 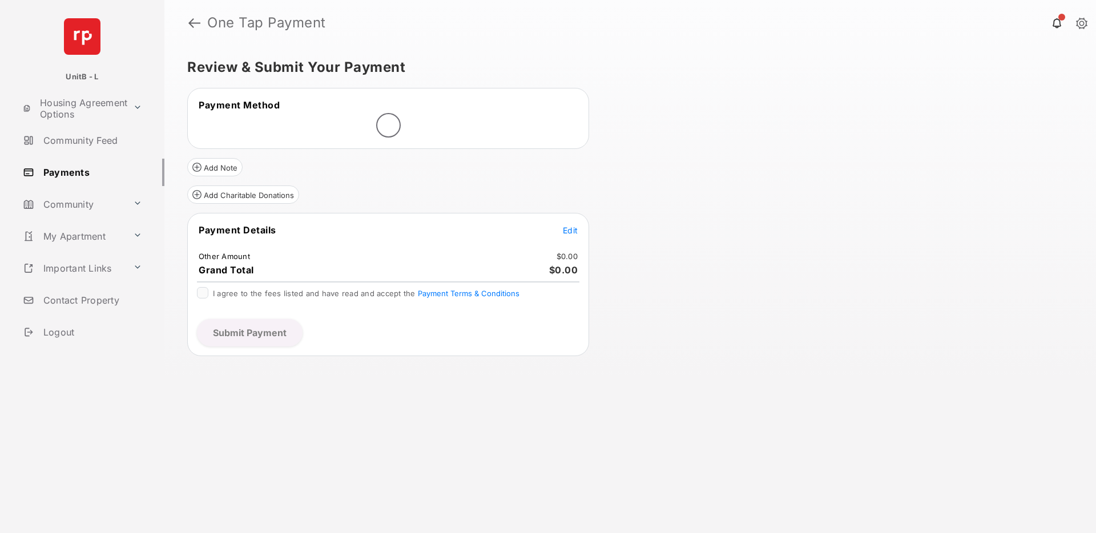 I want to click on td: Other Amount, so click(x=224, y=256).